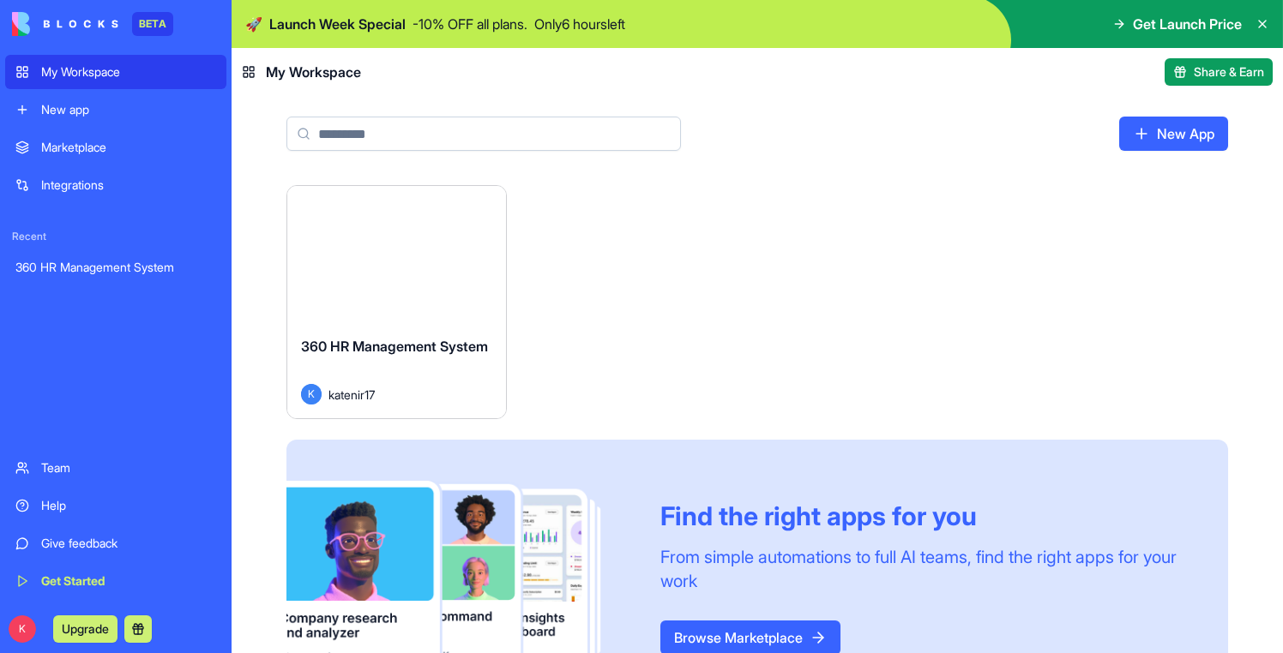 This screenshot has height=653, width=1283. What do you see at coordinates (352, 394) in the screenshot?
I see `span: katenir17` at bounding box center [352, 394].